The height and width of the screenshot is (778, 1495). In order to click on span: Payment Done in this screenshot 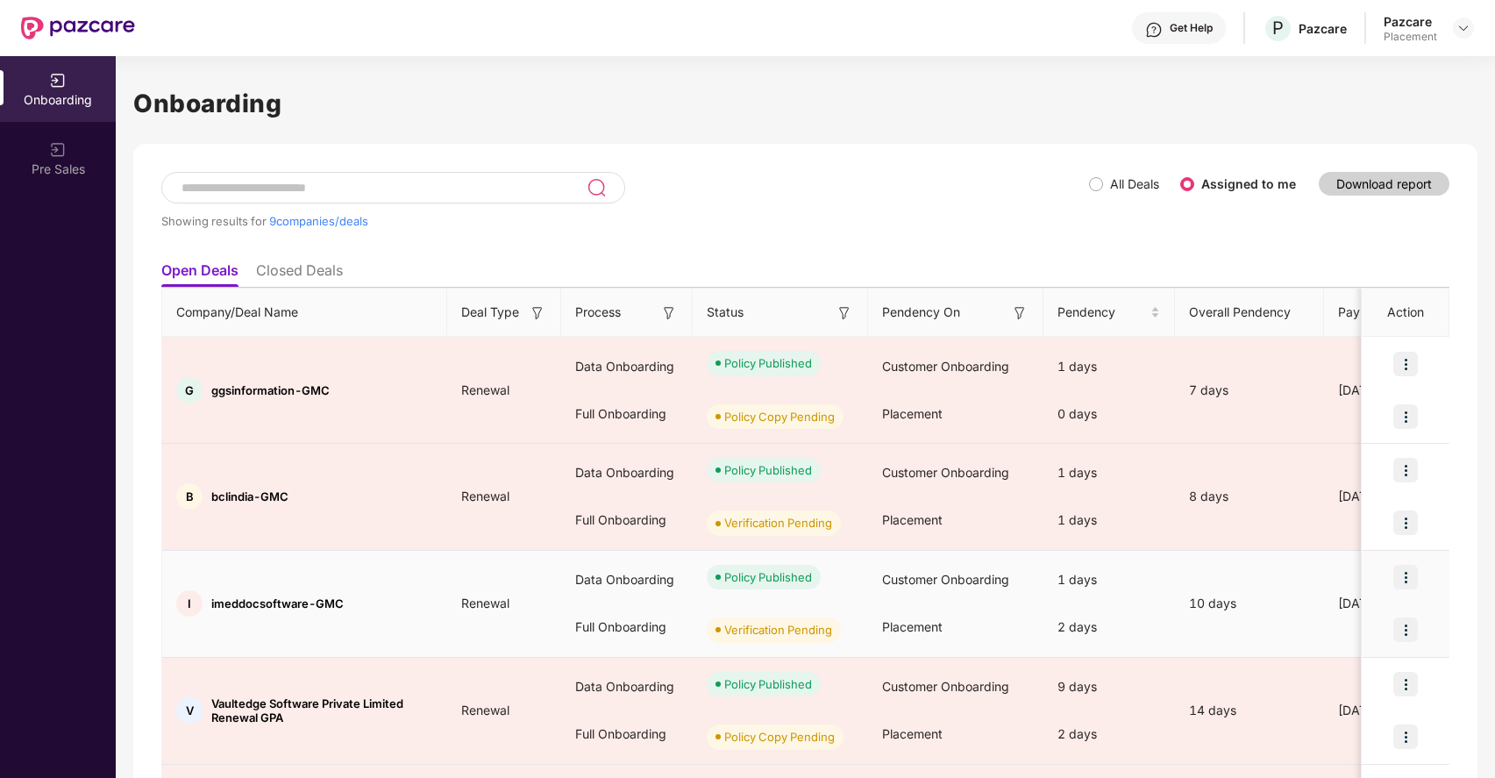, I will do `click(1383, 312)`.